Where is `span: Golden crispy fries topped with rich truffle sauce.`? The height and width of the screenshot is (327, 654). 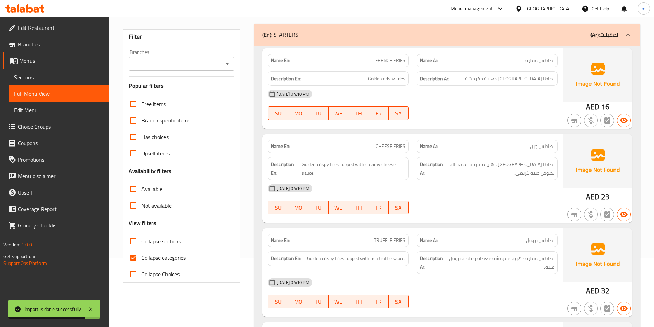
span: Golden crispy fries topped with rich truffle sauce. is located at coordinates (356, 259).